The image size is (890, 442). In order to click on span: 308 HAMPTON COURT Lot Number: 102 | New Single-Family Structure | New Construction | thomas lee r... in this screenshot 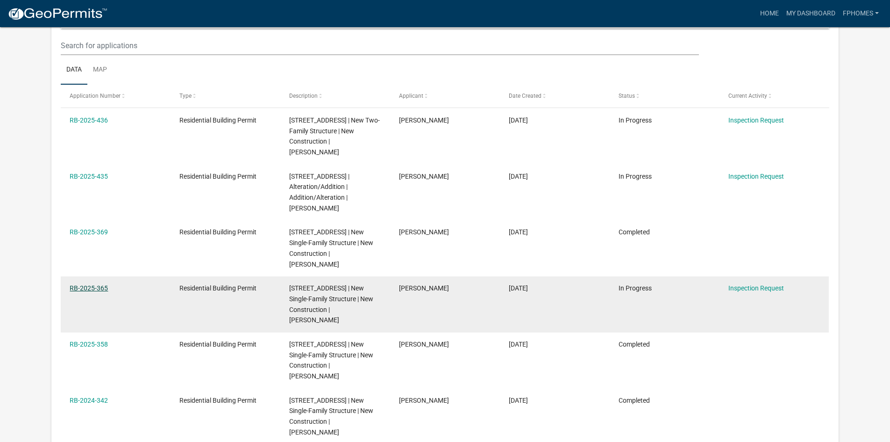, I will do `click(331, 248)`.